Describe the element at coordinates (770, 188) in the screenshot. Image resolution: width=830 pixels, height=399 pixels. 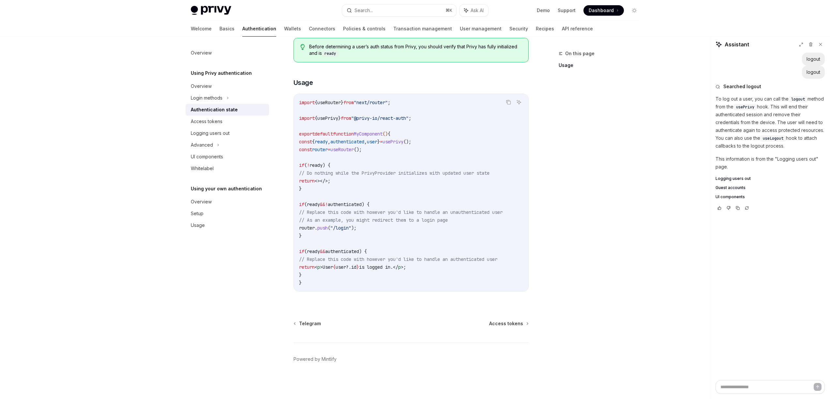
I see `a: Guest accounts` at that location.